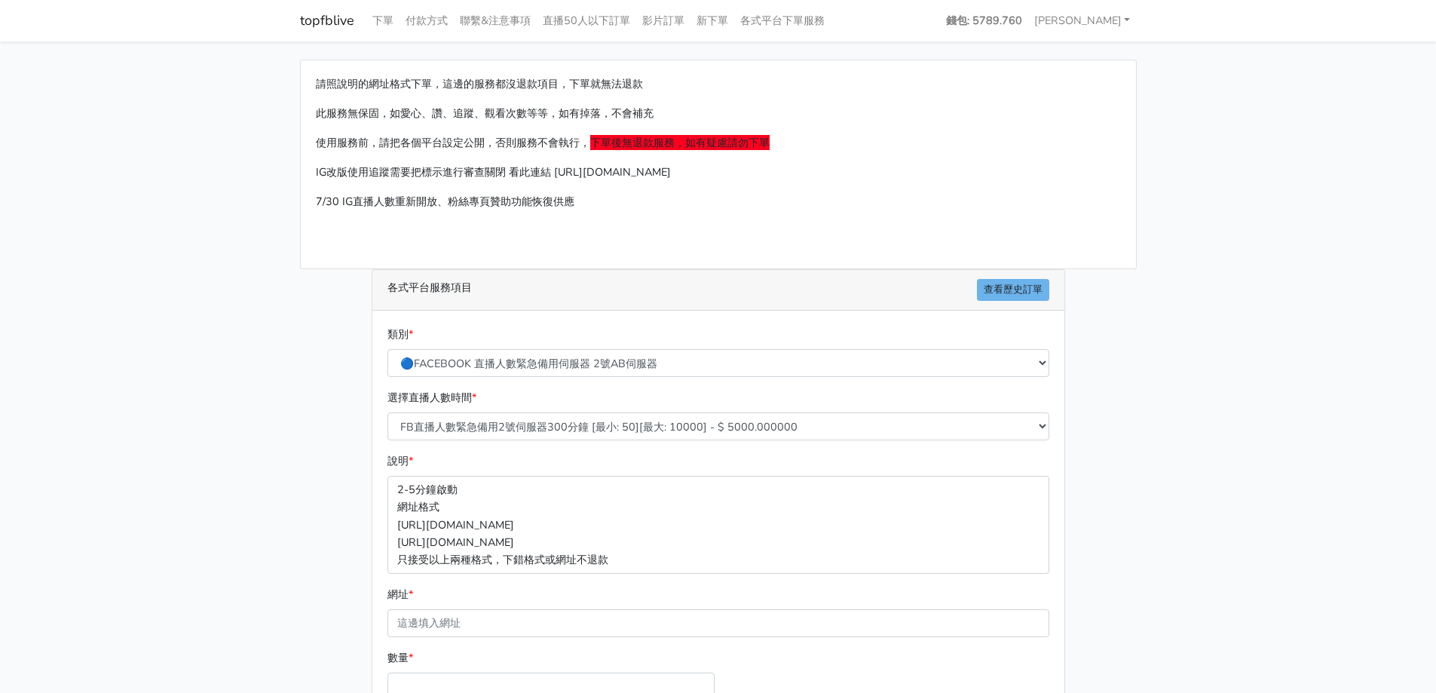 Image resolution: width=1436 pixels, height=693 pixels. I want to click on span: 下單後無退款服務，如有疑慮請勿下單, so click(680, 143).